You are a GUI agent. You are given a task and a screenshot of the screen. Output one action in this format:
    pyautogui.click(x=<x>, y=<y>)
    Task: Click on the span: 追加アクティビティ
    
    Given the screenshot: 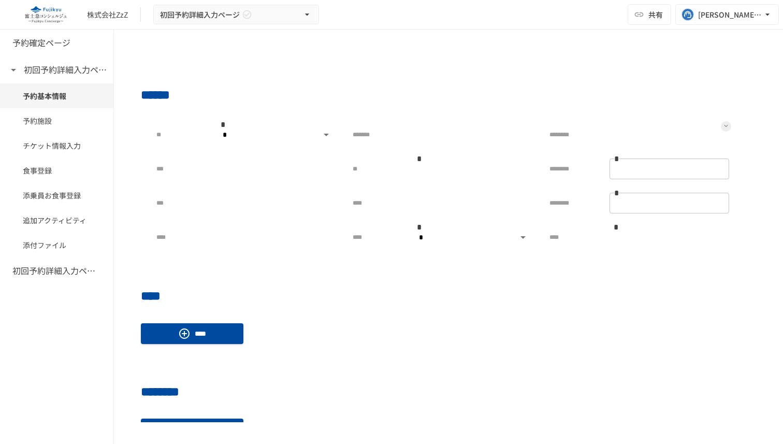 What is the action you would take?
    pyautogui.click(x=56, y=220)
    